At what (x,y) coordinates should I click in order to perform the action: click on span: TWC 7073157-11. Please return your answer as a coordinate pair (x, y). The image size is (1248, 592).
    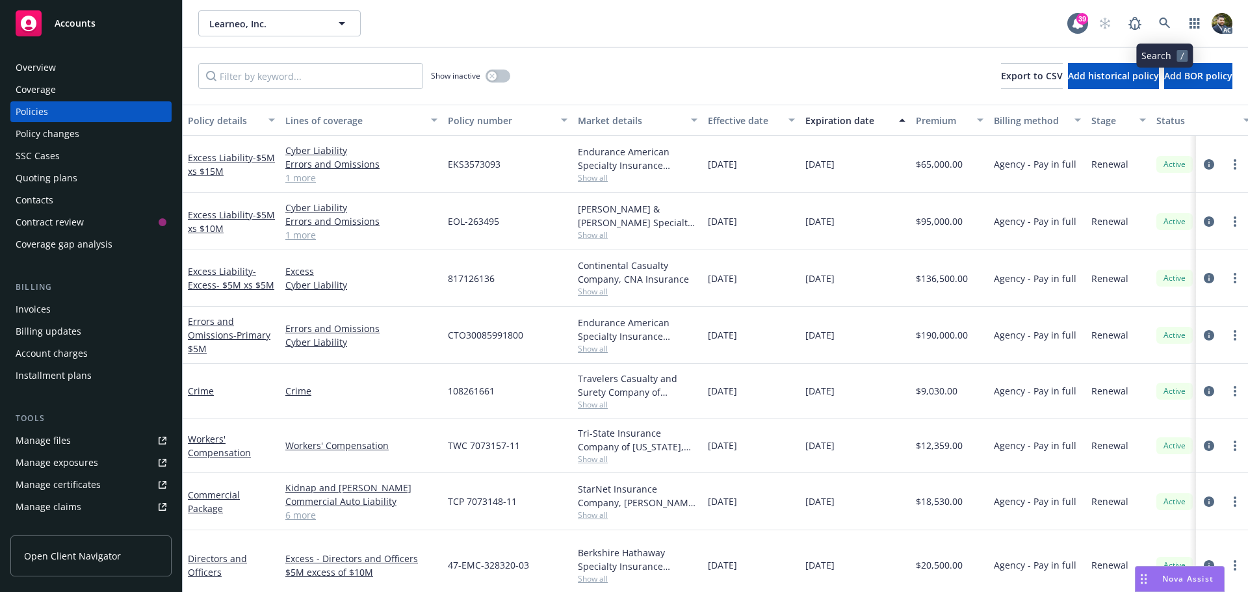
    Looking at the image, I should click on (484, 445).